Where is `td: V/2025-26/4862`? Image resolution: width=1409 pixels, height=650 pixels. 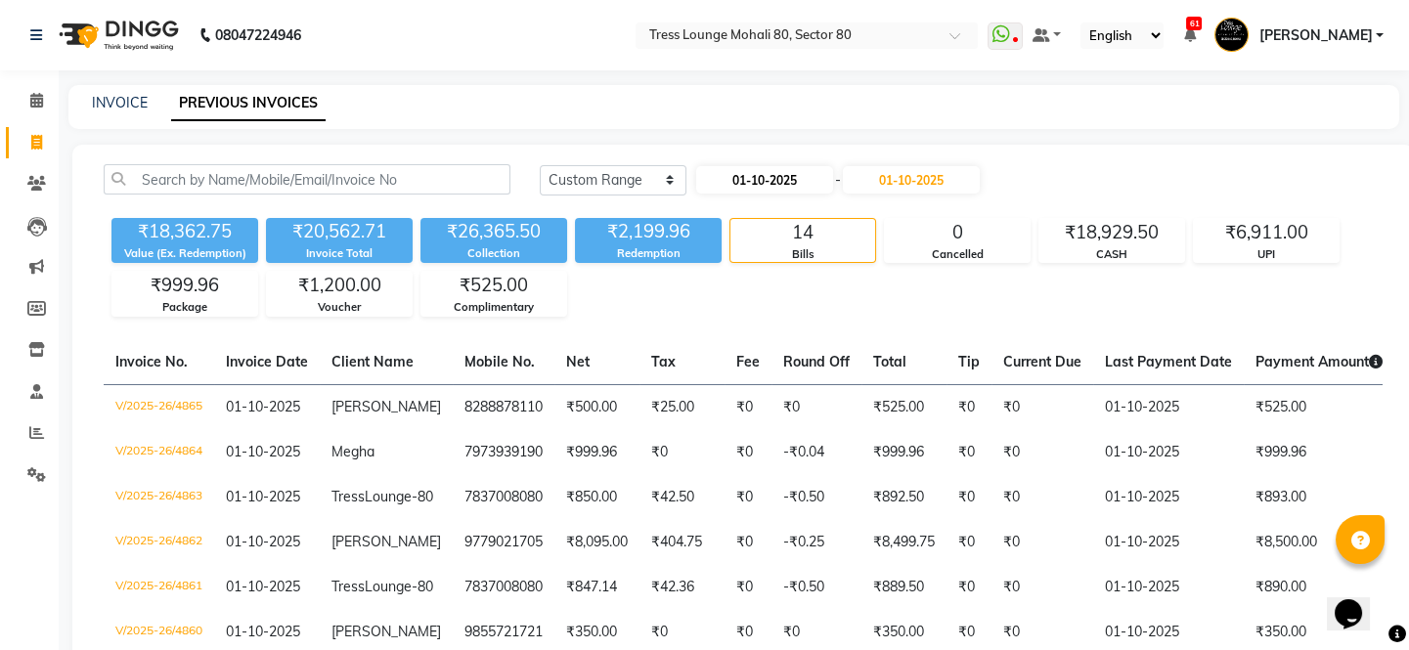
td: V/2025-26/4862 is located at coordinates (158, 543).